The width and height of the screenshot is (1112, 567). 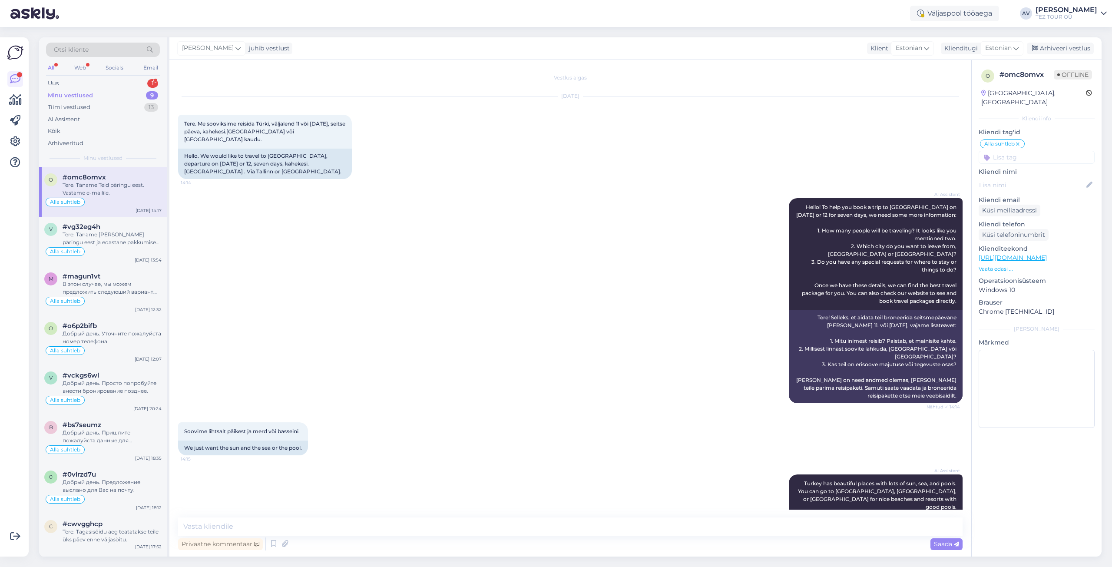 I want to click on span: Saada, so click(x=946, y=544).